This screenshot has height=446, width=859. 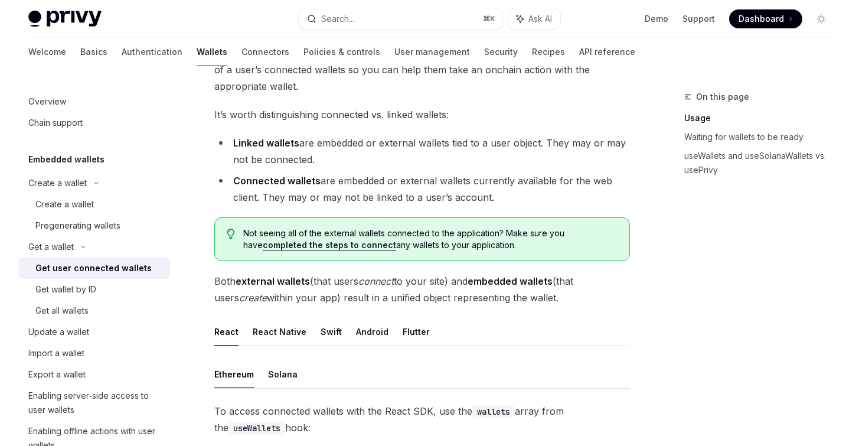 What do you see at coordinates (231, 234) in the screenshot?
I see `svg: Tip` at bounding box center [231, 234].